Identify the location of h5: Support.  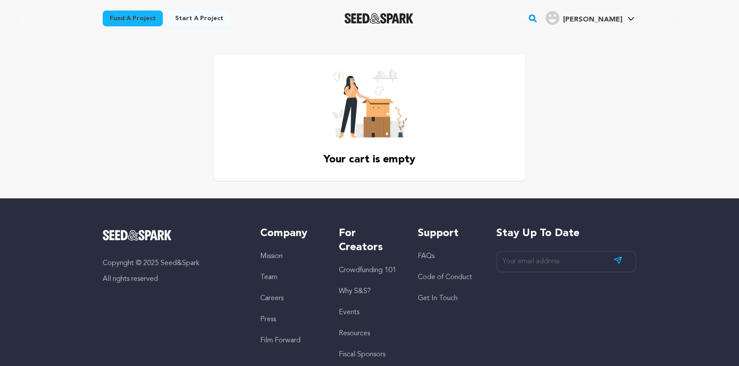
(448, 233).